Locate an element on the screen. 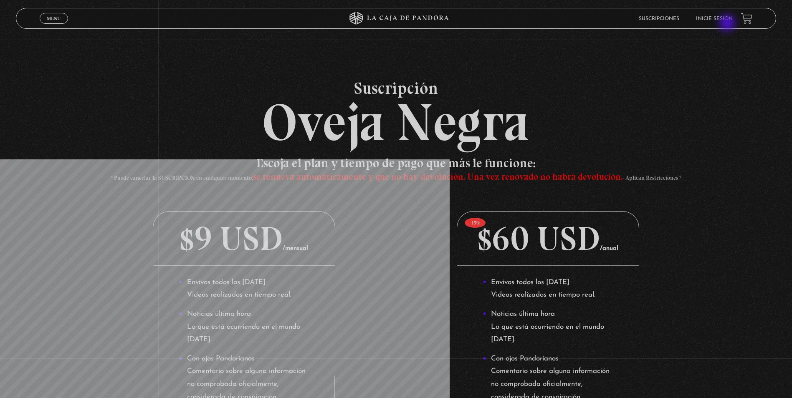 The width and height of the screenshot is (792, 398). span: /anual is located at coordinates (609, 249).